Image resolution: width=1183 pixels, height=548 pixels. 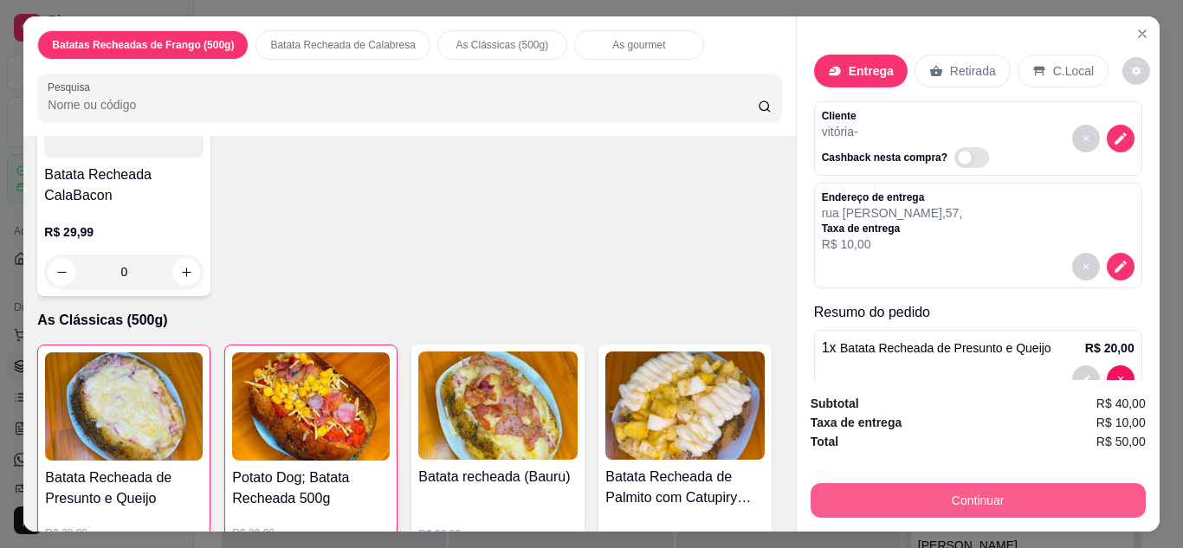 What do you see at coordinates (143, 45) in the screenshot?
I see `p: Batatas Recheadas de Frango (500g)` at bounding box center [143, 45].